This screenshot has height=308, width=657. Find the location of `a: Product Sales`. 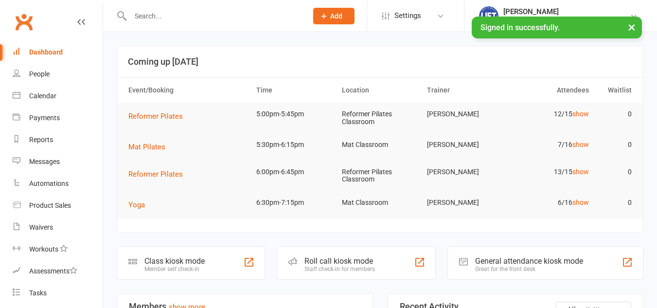

a: Product Sales is located at coordinates (57, 205).